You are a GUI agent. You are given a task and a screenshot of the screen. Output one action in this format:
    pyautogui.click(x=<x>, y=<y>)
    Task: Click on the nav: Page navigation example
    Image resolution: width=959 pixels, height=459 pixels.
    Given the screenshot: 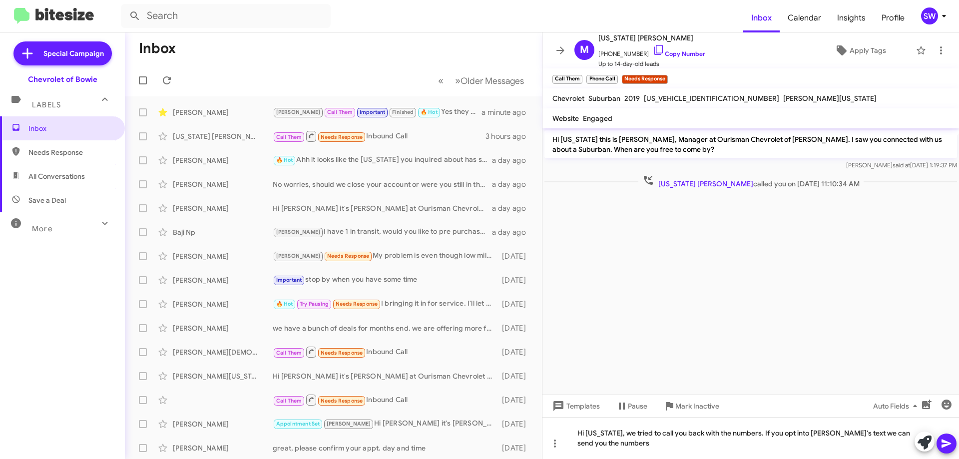 What is the action you would take?
    pyautogui.click(x=481, y=80)
    